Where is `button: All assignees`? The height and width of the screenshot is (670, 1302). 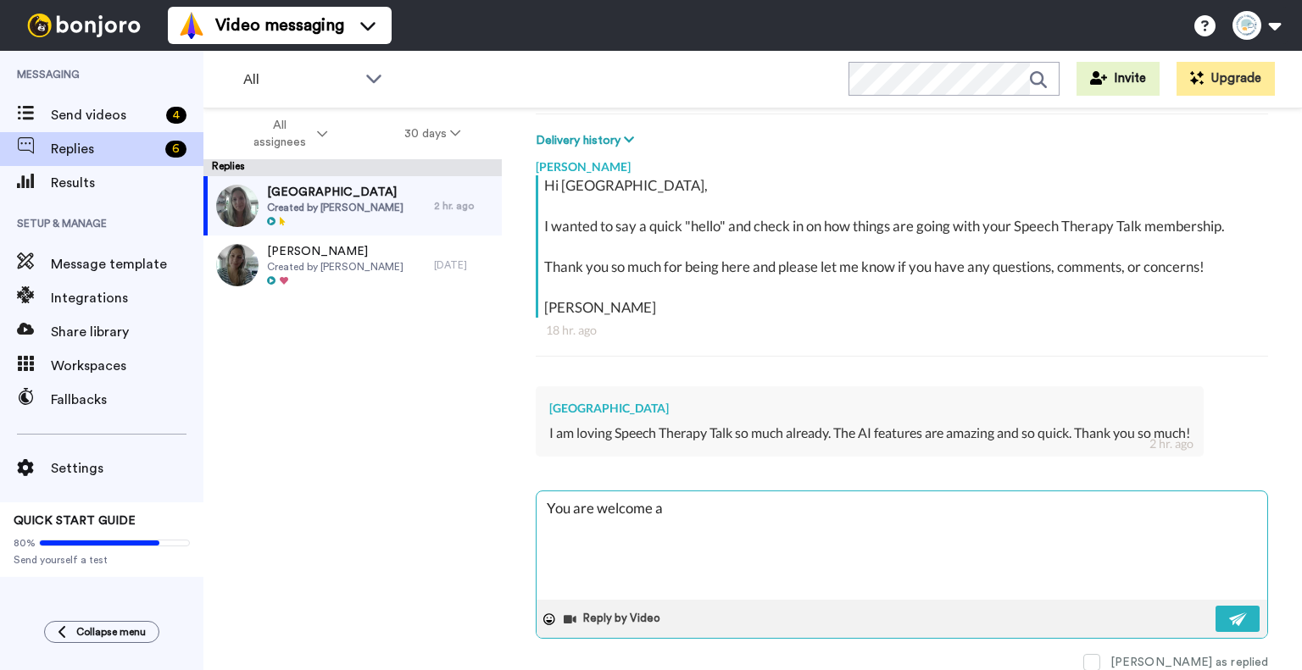 button: All assignees is located at coordinates (286, 134).